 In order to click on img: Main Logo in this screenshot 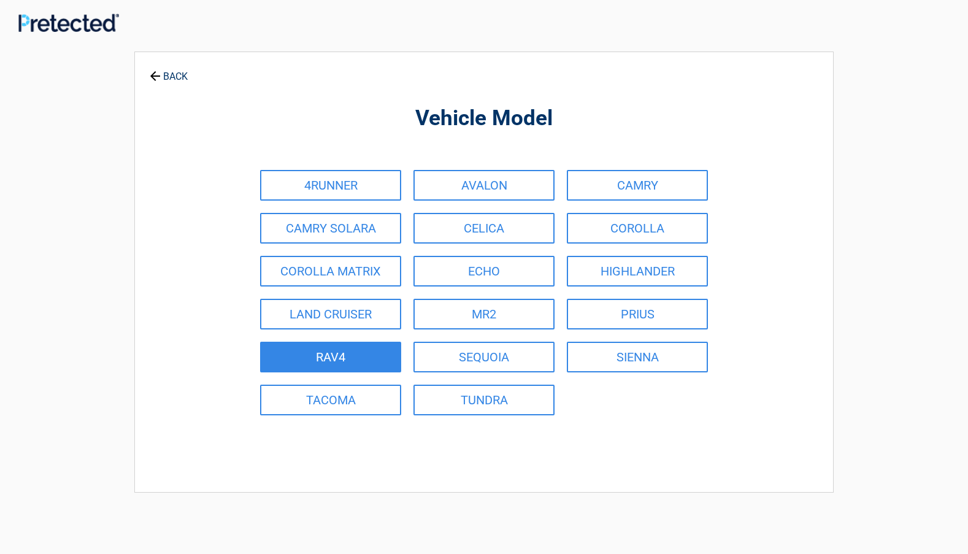, I will do `click(69, 23)`.